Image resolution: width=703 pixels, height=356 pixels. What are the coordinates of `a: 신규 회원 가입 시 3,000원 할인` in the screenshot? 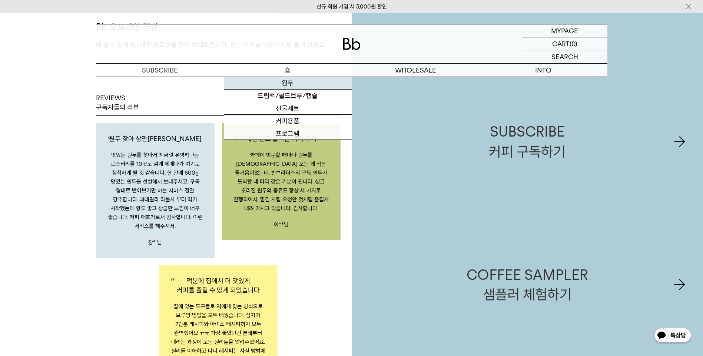 It's located at (351, 7).